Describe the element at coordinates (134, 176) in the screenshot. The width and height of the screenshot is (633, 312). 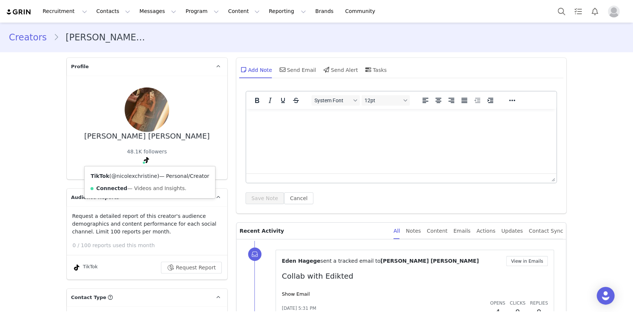
I see `a: @nicolexchristine` at that location.